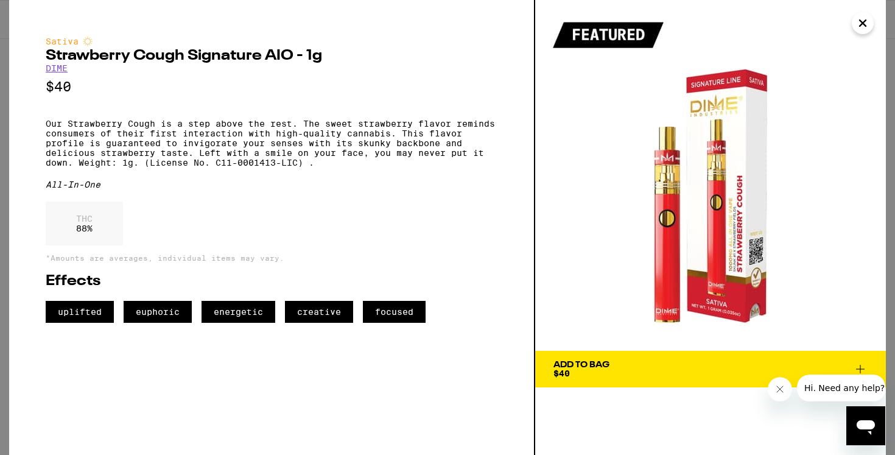 The image size is (895, 455). I want to click on p: *Amounts are averages, individual items may vary., so click(272, 258).